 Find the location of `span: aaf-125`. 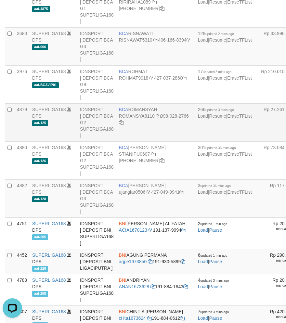

span: aaf-125 is located at coordinates (40, 123).